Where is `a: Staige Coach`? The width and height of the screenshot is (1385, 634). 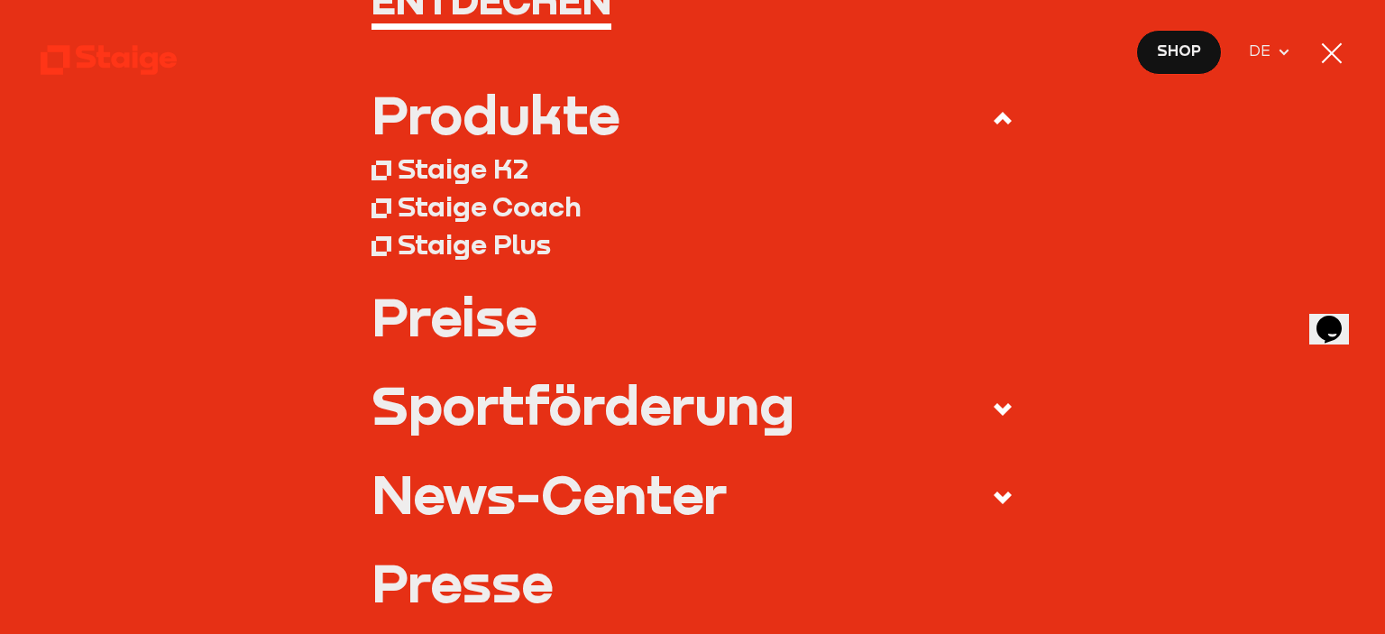 a: Staige Coach is located at coordinates (693, 206).